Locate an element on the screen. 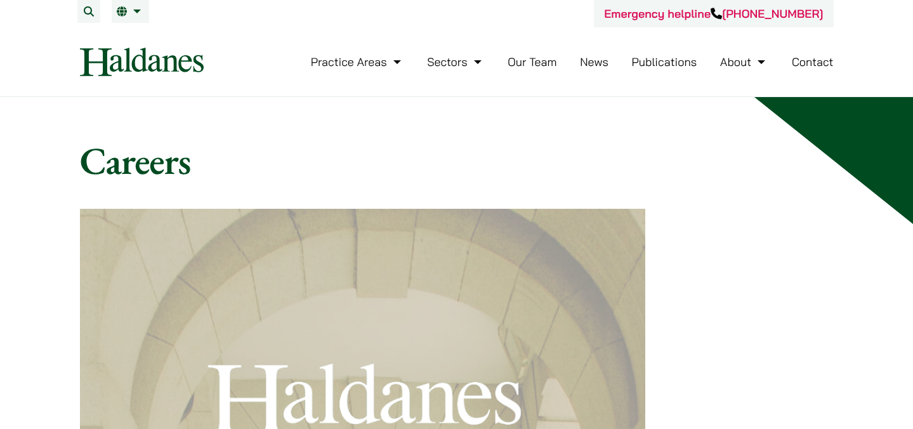 The image size is (913, 429). img: Logo of Haldanes is located at coordinates (142, 62).